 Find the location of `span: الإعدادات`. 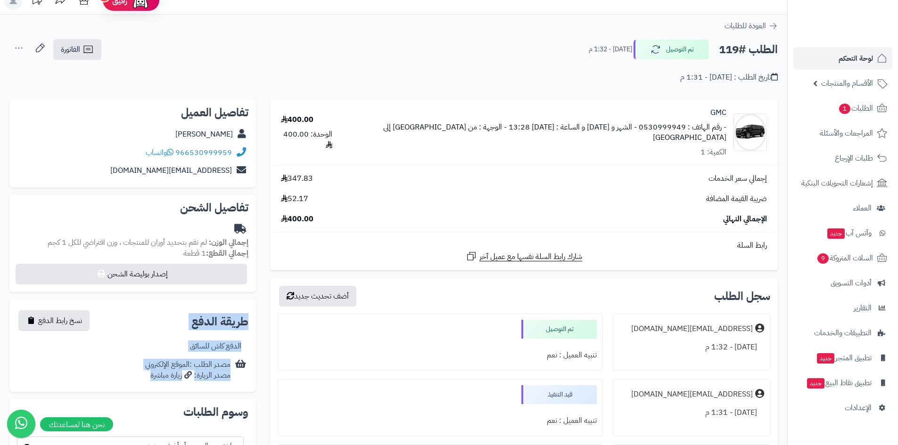

span: الإعدادات is located at coordinates (858, 408).